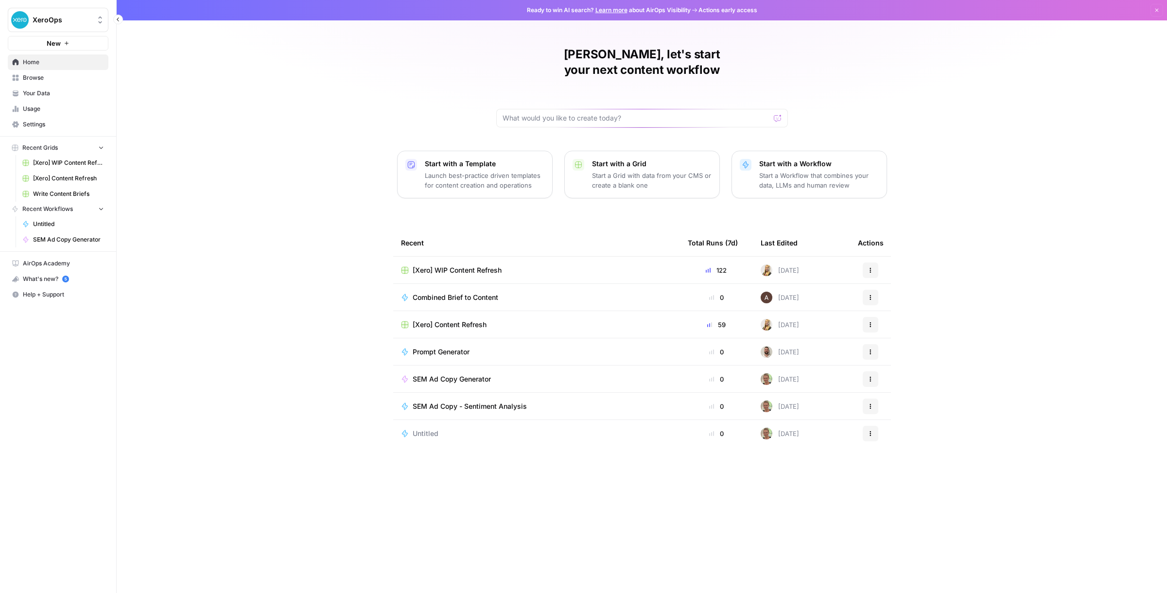 Image resolution: width=1167 pixels, height=593 pixels. I want to click on p: Launch best-practice driven templates for content creation and operations, so click(485, 180).